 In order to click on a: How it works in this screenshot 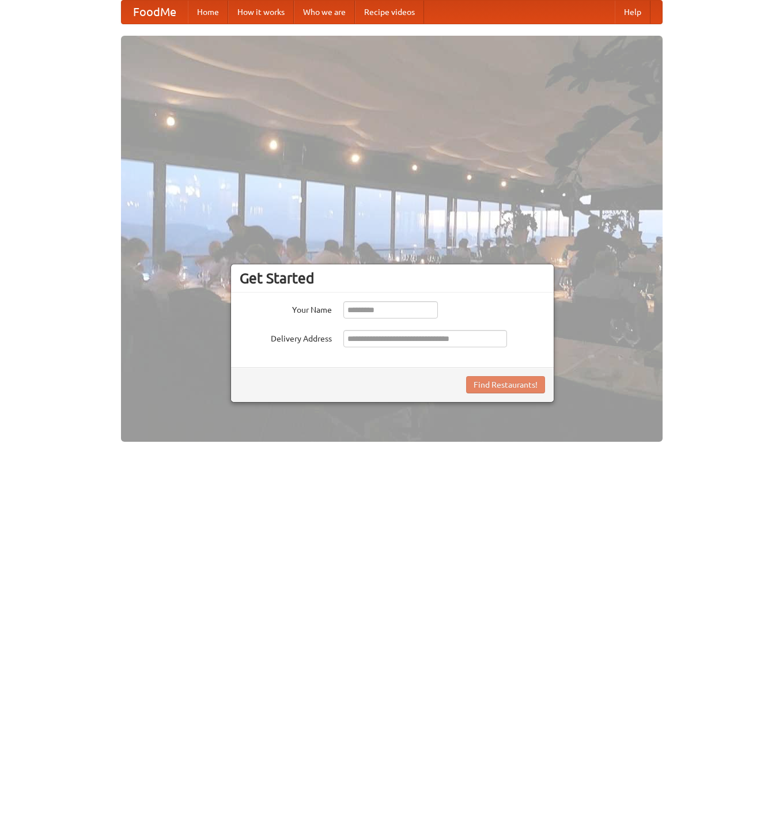, I will do `click(261, 12)`.